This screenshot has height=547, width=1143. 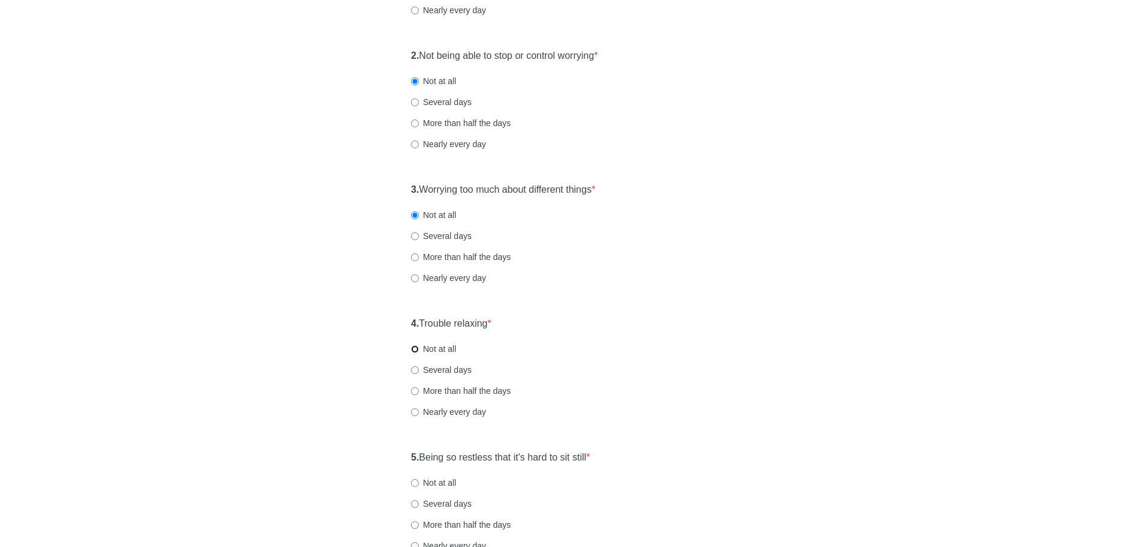 What do you see at coordinates (500, 457) in the screenshot?
I see `label: Being so restless that it's hard to sit still` at bounding box center [500, 457].